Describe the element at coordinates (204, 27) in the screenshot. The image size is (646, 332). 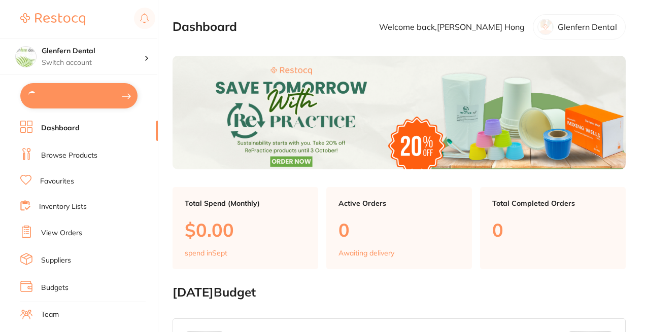
I see `h2: Dashboard` at that location.